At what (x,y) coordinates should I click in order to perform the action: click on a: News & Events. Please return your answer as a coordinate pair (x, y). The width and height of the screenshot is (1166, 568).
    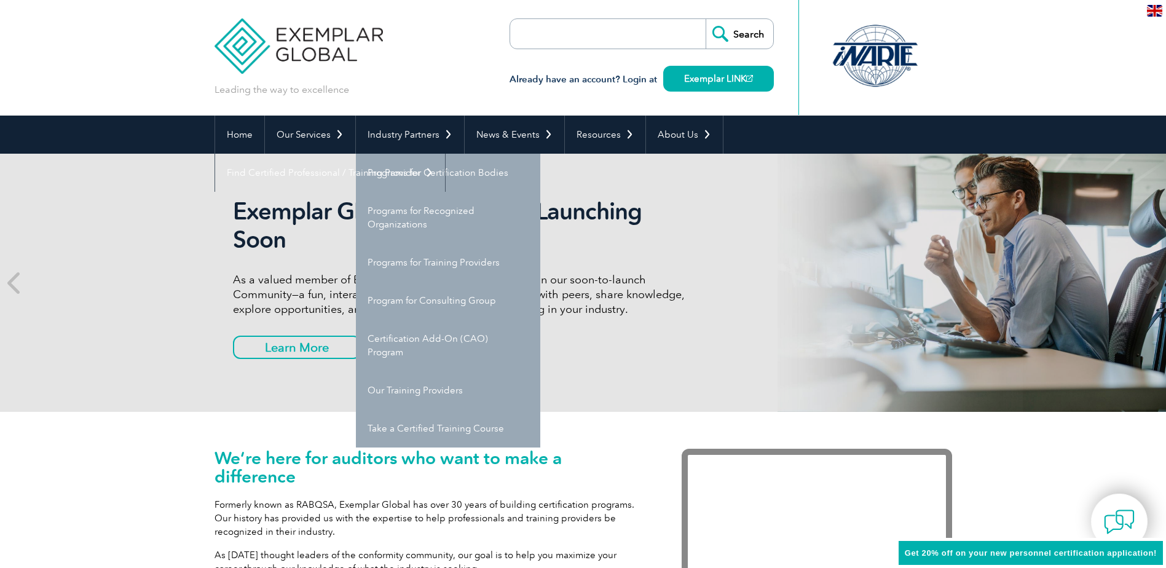
    Looking at the image, I should click on (515, 135).